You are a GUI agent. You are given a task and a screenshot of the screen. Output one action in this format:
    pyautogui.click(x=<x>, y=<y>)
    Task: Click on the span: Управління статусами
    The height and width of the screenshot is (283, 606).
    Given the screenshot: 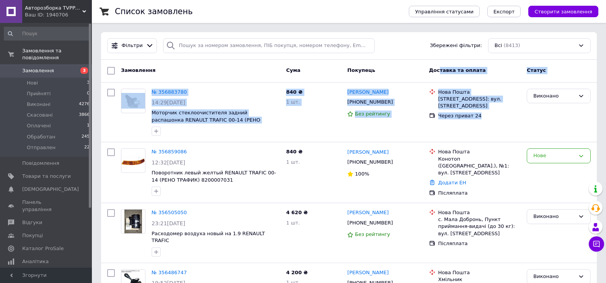 What is the action you would take?
    pyautogui.click(x=444, y=11)
    